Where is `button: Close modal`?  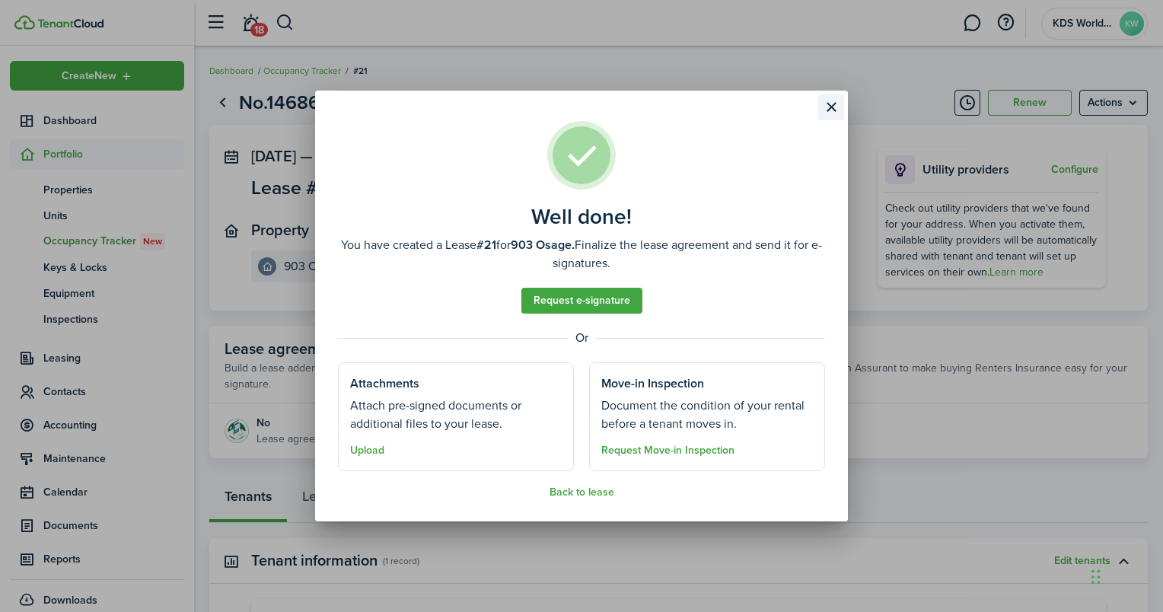
button: Close modal is located at coordinates (831, 107).